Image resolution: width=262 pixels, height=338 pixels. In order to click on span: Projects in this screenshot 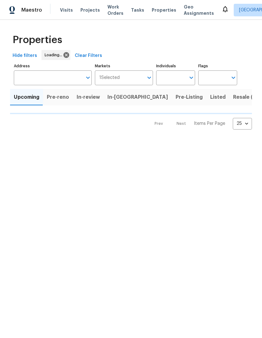, I will do `click(90, 10)`.